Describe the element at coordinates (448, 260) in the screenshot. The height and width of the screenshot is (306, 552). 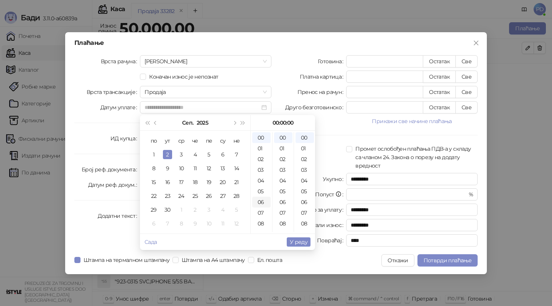
I see `button: Потврди плаћање` at that location.